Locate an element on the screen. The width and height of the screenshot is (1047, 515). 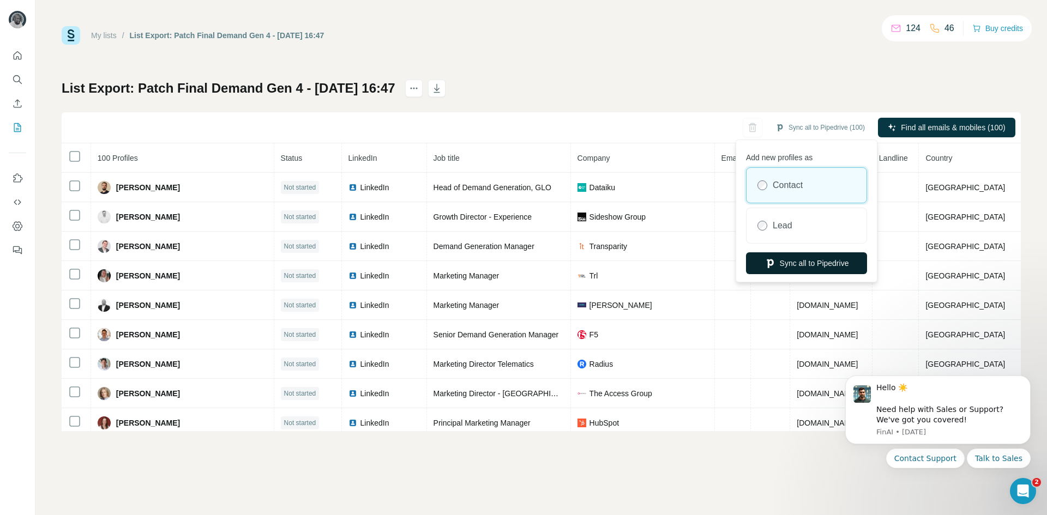
button: Buy credits is located at coordinates (998, 28).